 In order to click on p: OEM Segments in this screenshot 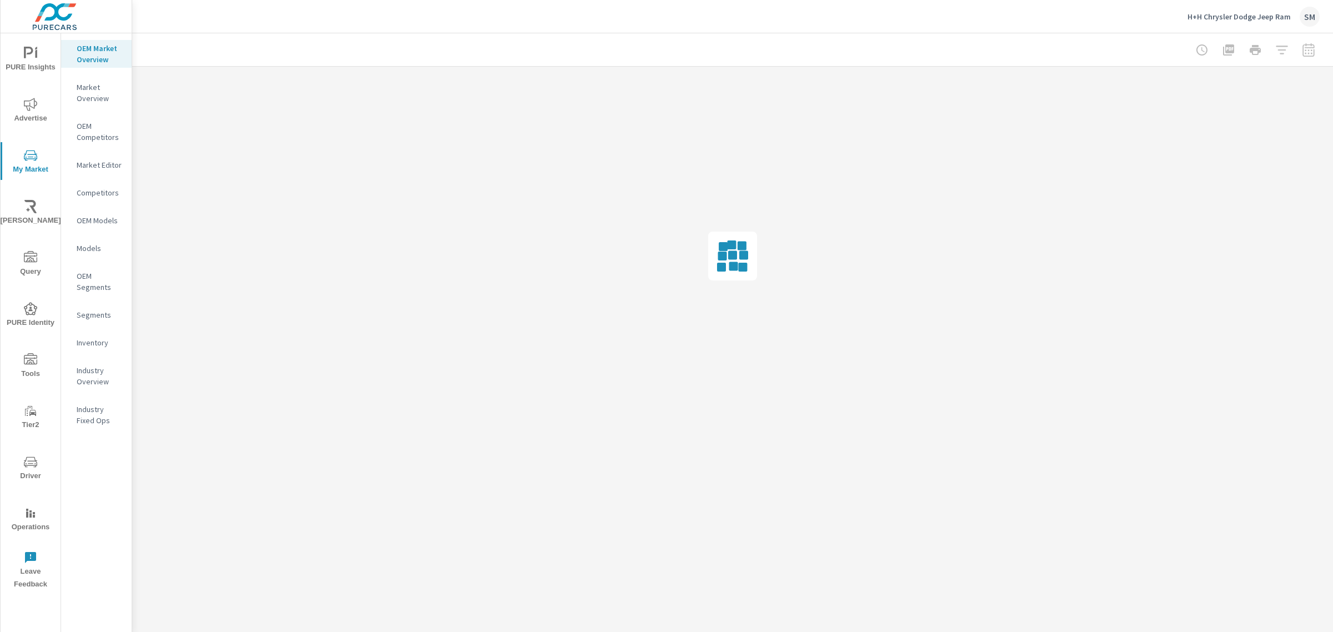, I will do `click(99, 282)`.